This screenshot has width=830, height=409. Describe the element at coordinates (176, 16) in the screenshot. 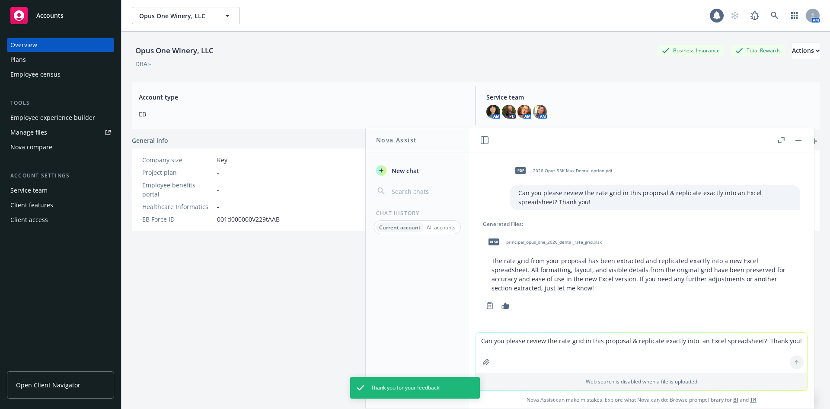

I see `span: Opus One Winery, LLC` at that location.